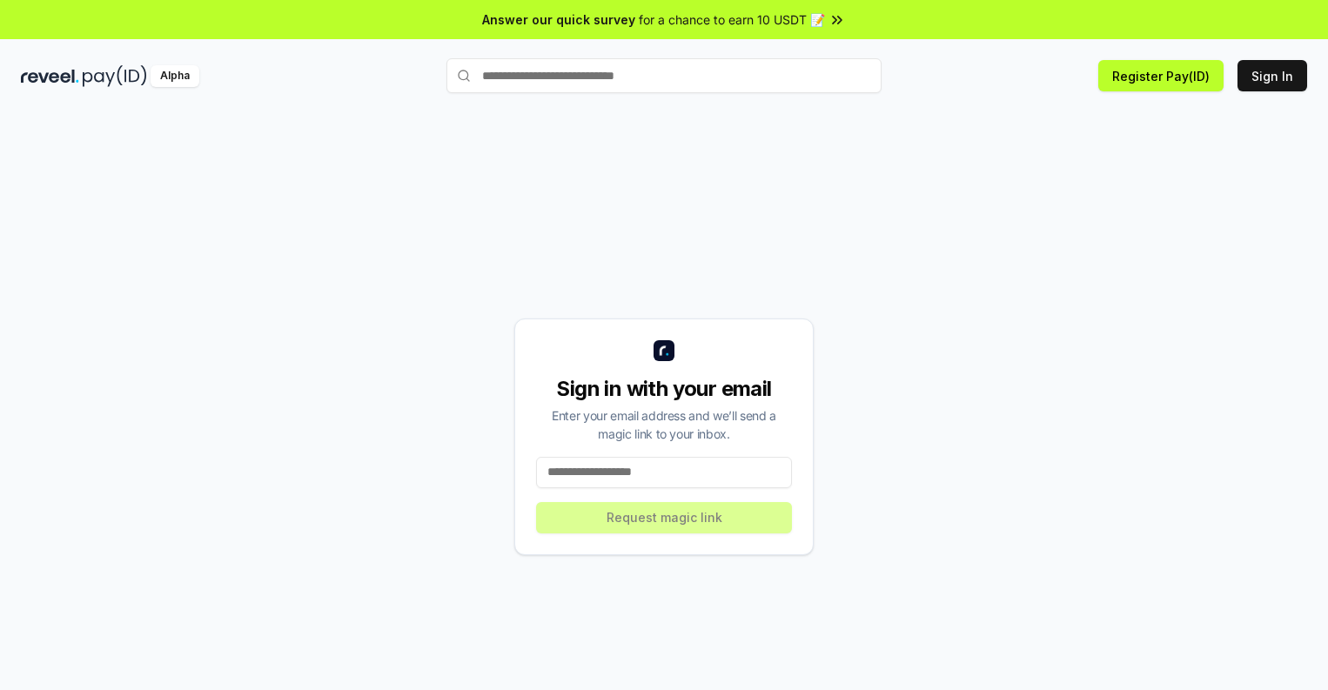 This screenshot has width=1328, height=690. Describe the element at coordinates (732, 19) in the screenshot. I see `span: for a chance to earn 10 USDT 📝` at that location.